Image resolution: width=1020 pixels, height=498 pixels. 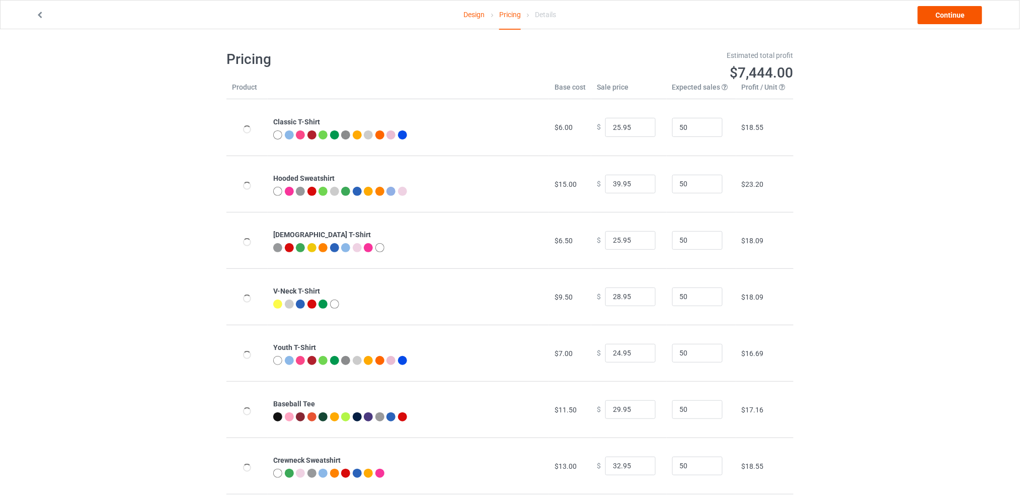 What do you see at coordinates (564, 127) in the screenshot?
I see `span: $6.00` at bounding box center [564, 127].